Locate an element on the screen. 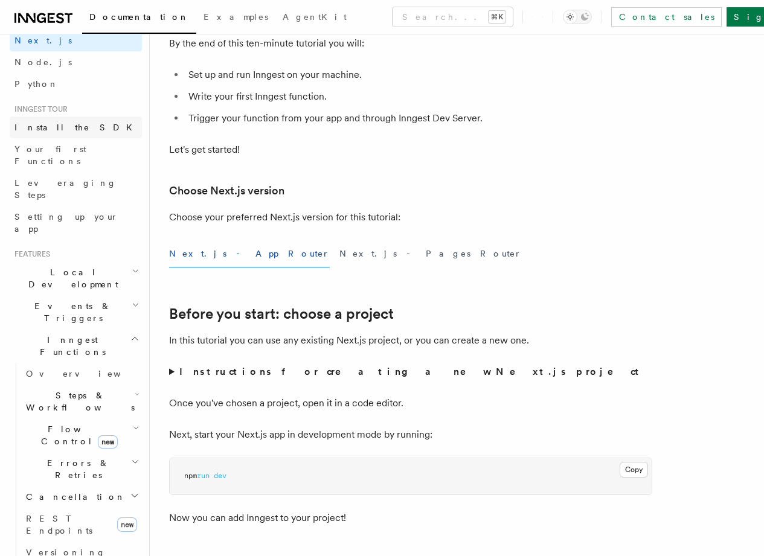  a: Your first Functions is located at coordinates (76, 155).